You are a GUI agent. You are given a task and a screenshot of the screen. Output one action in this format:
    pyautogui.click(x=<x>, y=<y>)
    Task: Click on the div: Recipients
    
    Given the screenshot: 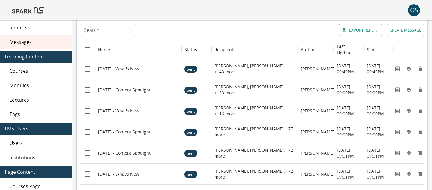 What is the action you would take?
    pyautogui.click(x=225, y=49)
    